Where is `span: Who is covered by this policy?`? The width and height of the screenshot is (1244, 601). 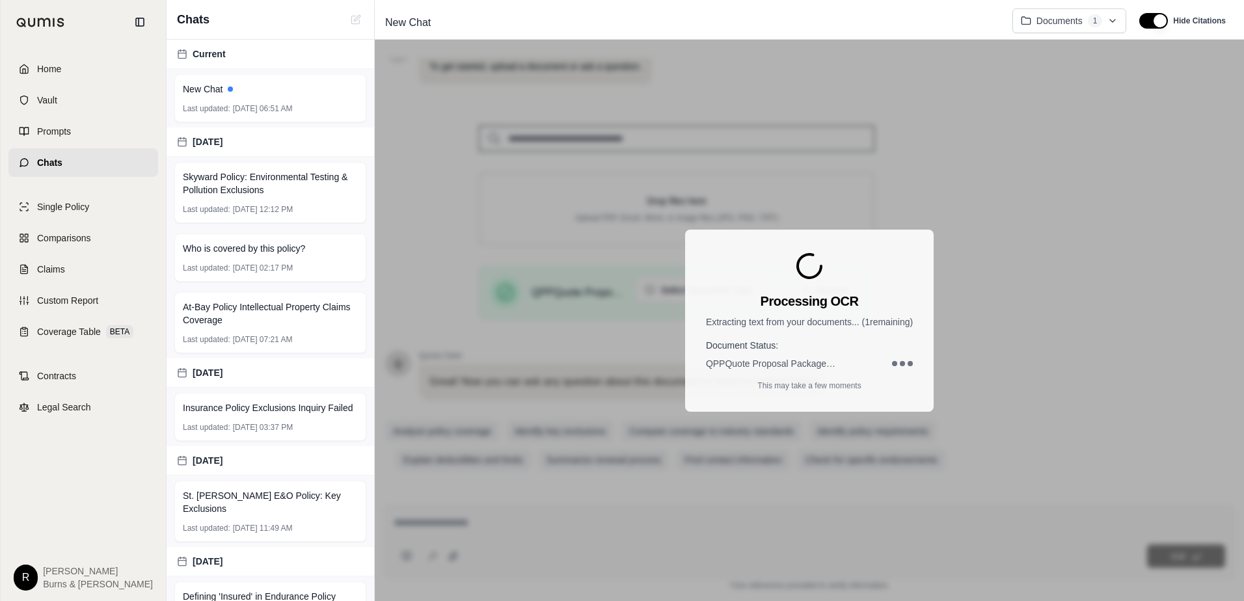
span: Who is covered by this policy? is located at coordinates (244, 248).